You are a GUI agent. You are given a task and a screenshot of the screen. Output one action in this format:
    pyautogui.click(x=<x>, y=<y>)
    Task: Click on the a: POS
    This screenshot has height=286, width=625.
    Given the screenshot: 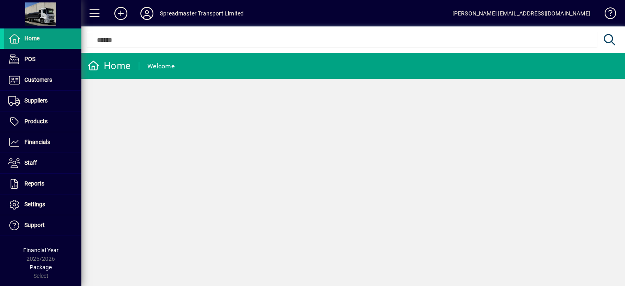 What is the action you would take?
    pyautogui.click(x=43, y=59)
    